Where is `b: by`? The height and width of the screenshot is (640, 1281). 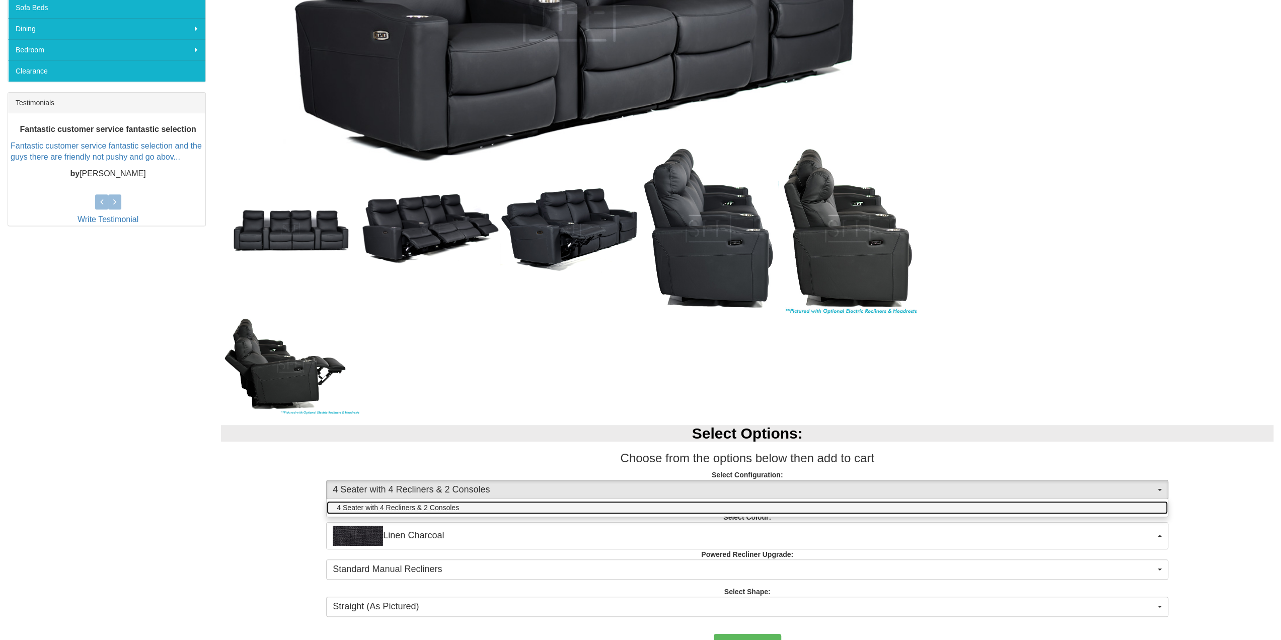 b: by is located at coordinates (74, 174).